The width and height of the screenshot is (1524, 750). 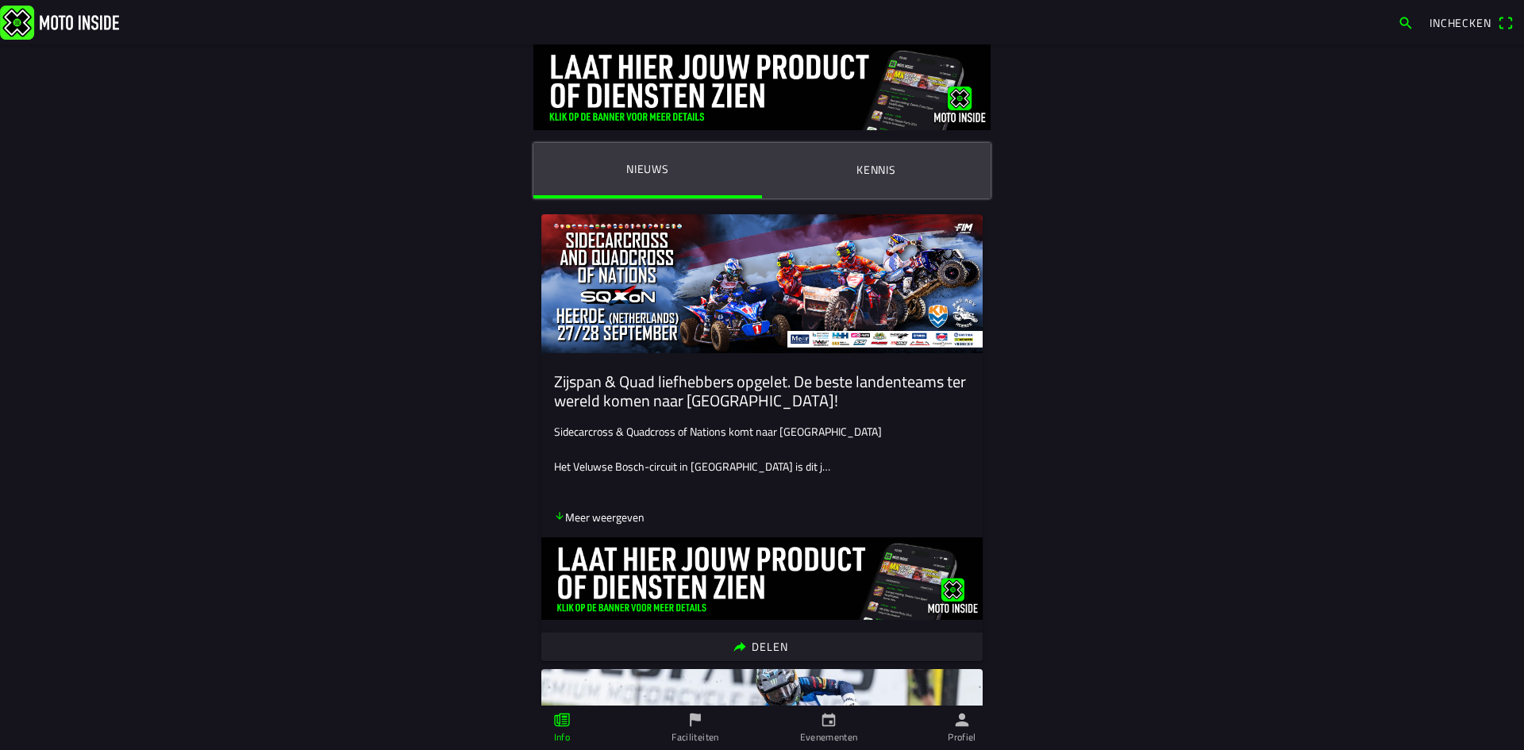 What do you see at coordinates (560, 516) in the screenshot?
I see `ion-icon: arrow down` at bounding box center [560, 516].